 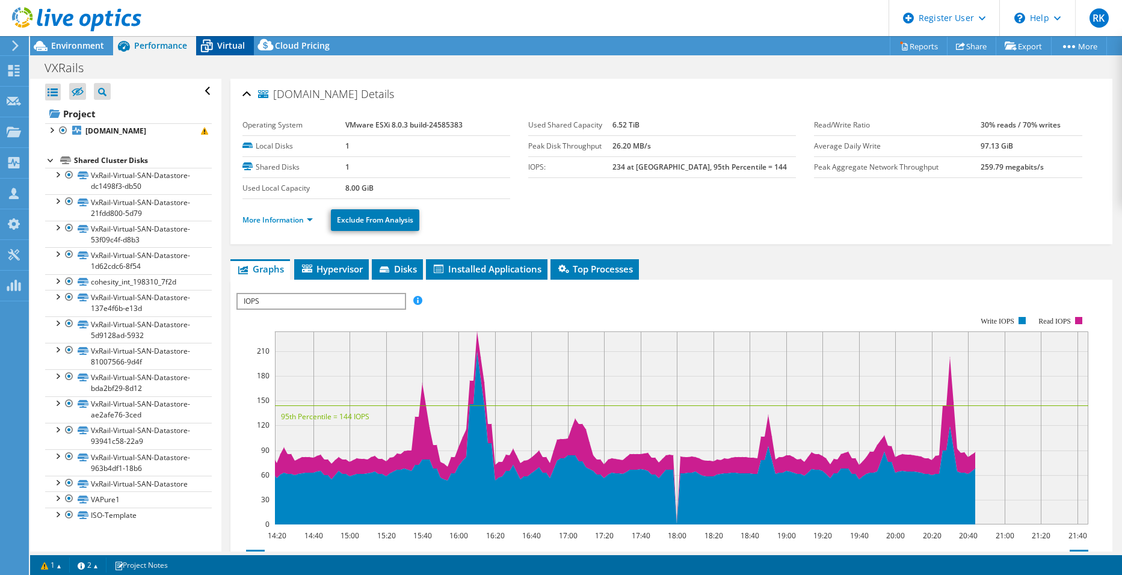 What do you see at coordinates (972, 46) in the screenshot?
I see `a: Share` at bounding box center [972, 46].